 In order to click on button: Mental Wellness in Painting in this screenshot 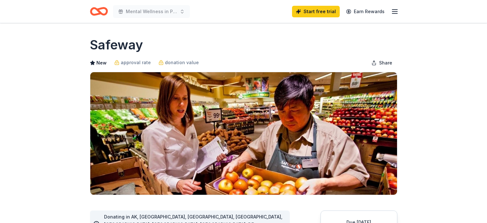, I will do `click(152, 12)`.